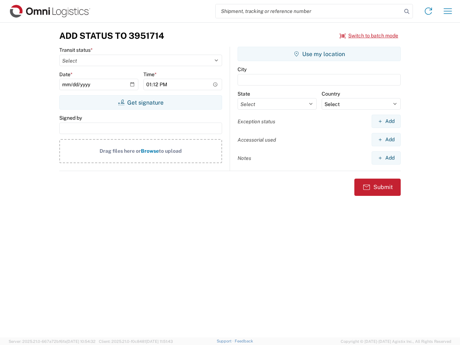 This screenshot has height=345, width=460. Describe the element at coordinates (244, 158) in the screenshot. I see `label: Notes` at that location.